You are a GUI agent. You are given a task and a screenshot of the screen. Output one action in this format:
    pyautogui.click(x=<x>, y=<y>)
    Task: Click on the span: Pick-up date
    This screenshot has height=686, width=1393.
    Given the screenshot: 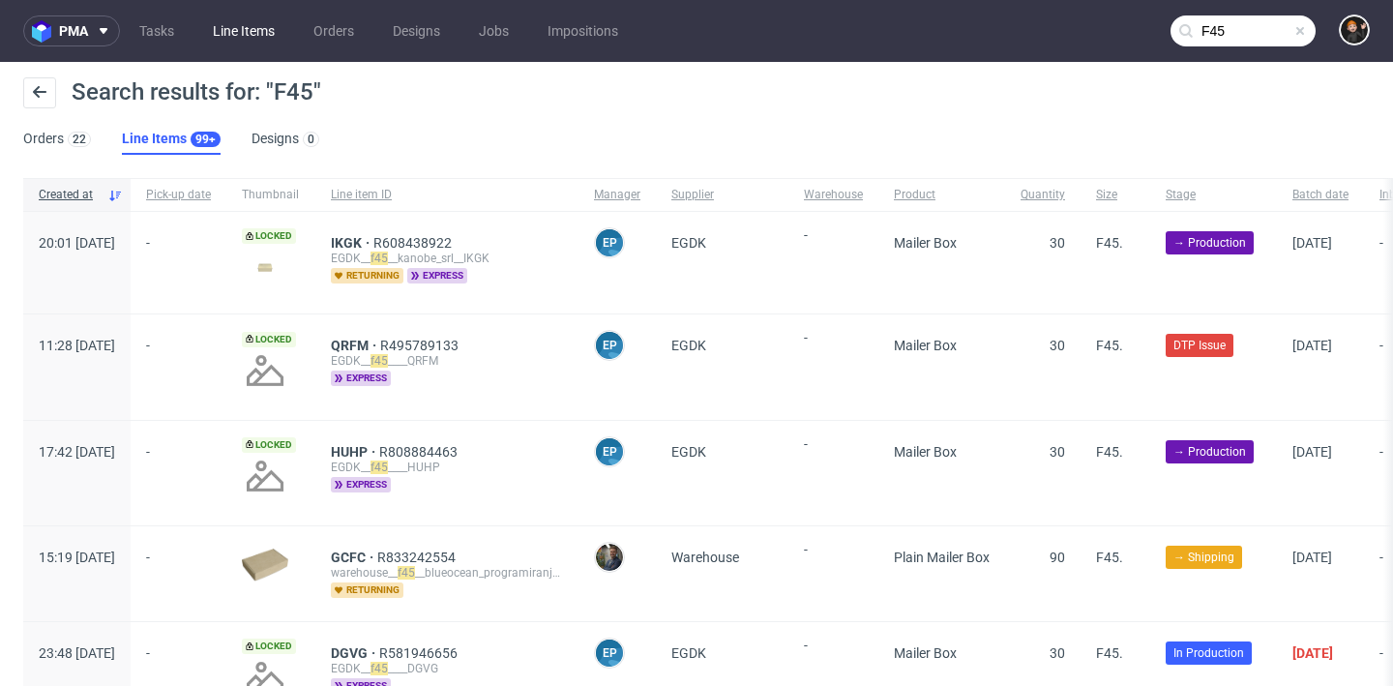 What is the action you would take?
    pyautogui.click(x=178, y=194)
    